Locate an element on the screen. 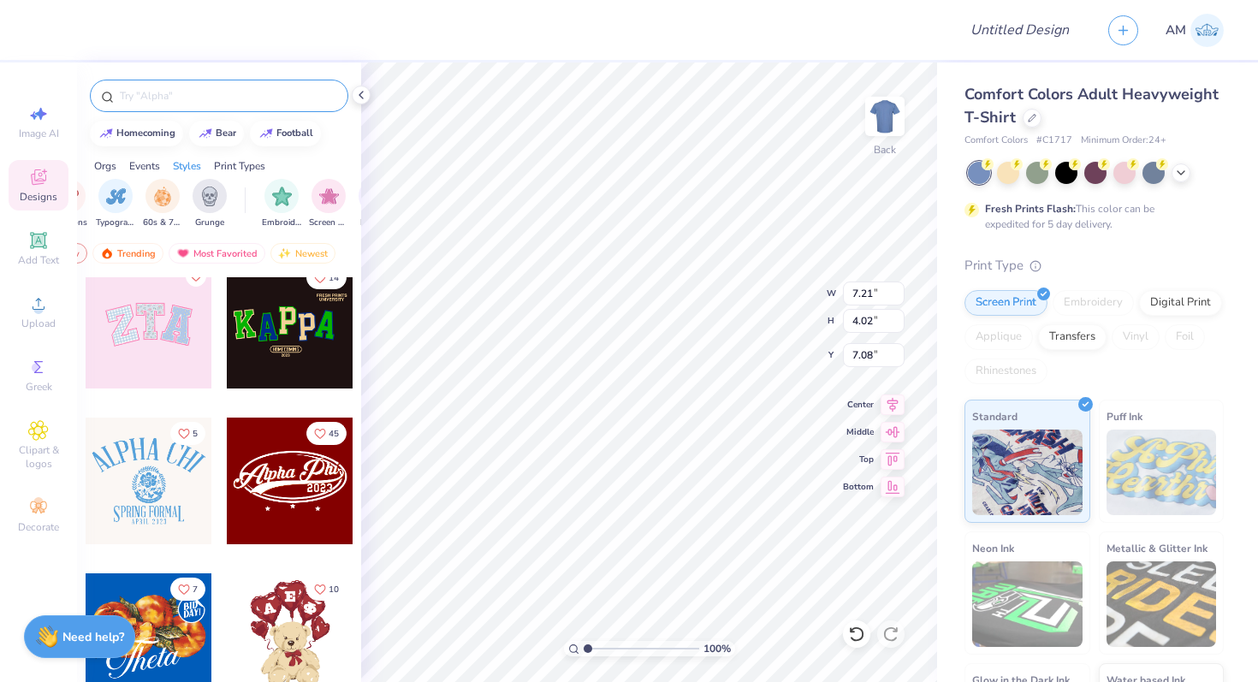 Image resolution: width=1258 pixels, height=682 pixels. span: Image AI is located at coordinates (39, 134).